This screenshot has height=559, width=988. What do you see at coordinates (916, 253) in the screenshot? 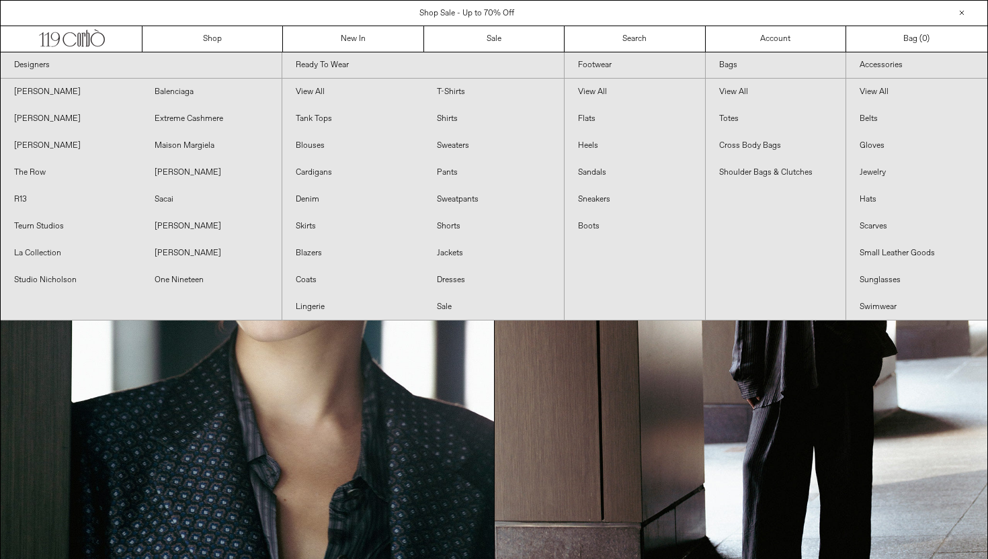
I see `a: Small Leather Goods` at bounding box center [916, 253].